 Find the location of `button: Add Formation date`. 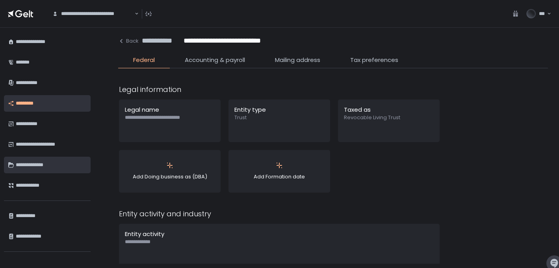

button: Add Formation date is located at coordinates (279, 171).